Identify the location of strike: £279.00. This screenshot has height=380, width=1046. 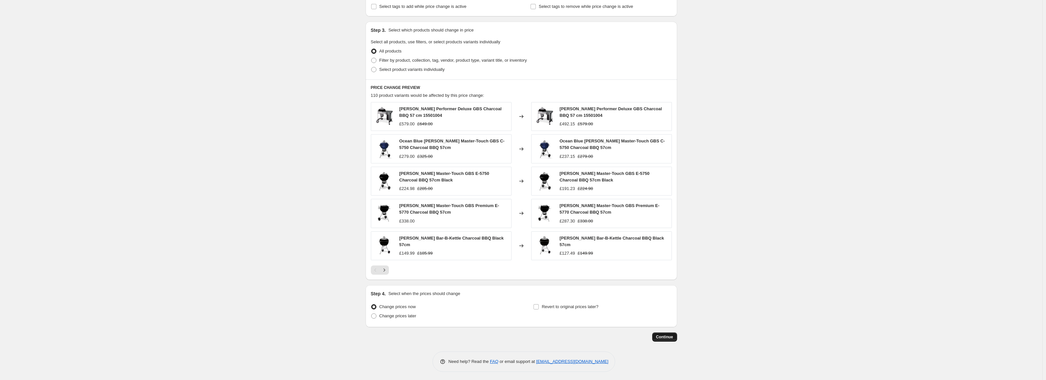
(585, 156).